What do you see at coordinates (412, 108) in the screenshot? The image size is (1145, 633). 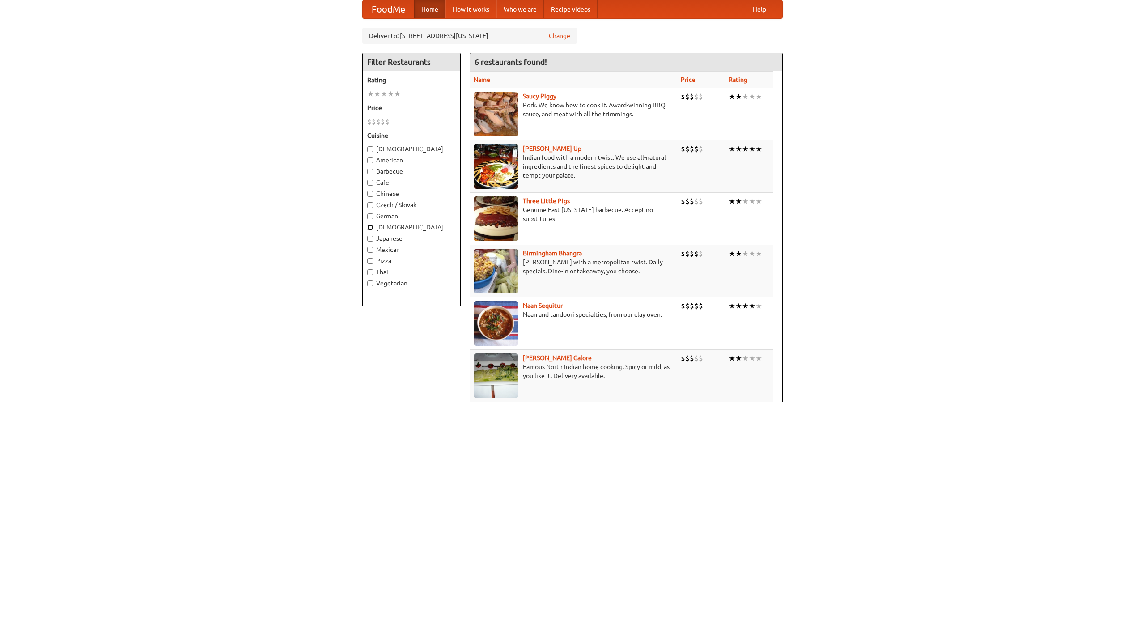 I see `h5: Price` at bounding box center [412, 108].